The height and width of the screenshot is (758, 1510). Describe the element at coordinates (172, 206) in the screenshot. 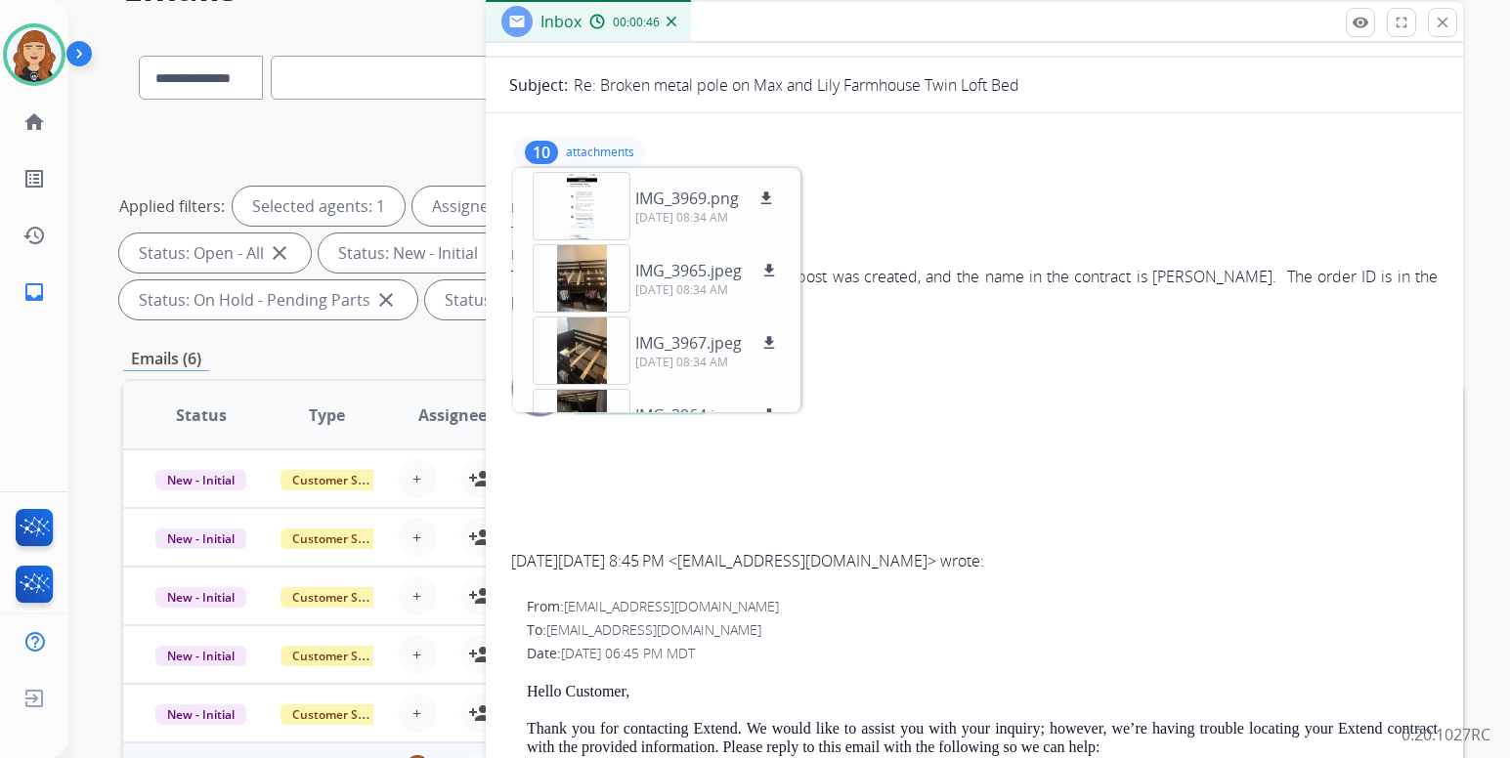

I see `p: Applied filters:` at that location.